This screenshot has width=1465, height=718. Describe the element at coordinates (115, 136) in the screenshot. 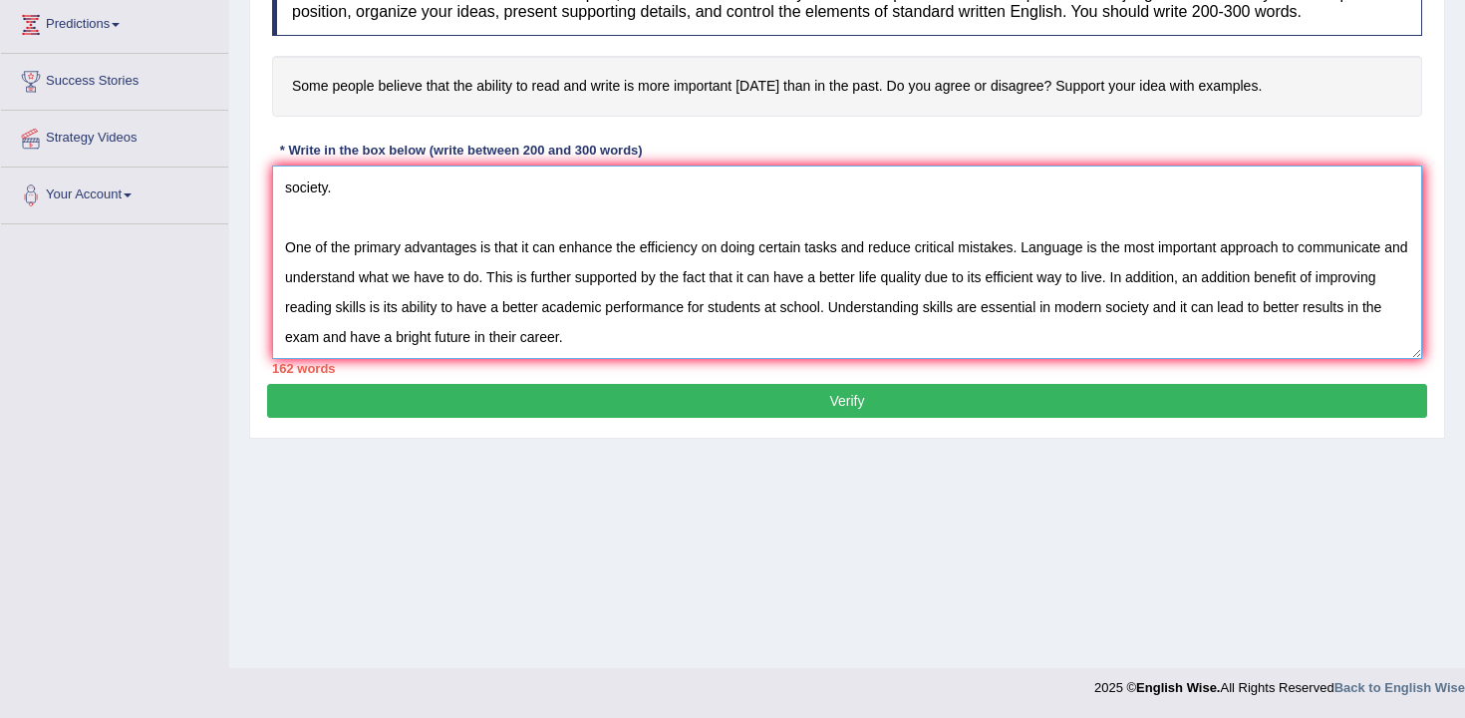

I see `a: Strategy Videos` at that location.